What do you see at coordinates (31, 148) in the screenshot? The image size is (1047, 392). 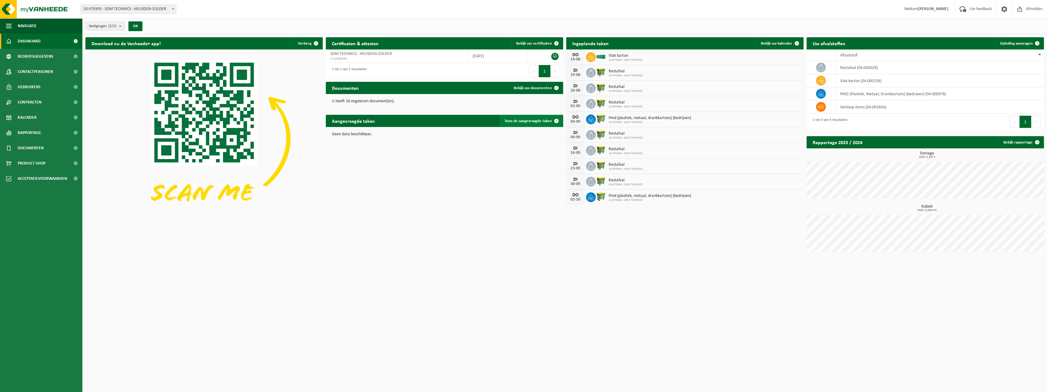 I see `span: Documenten` at bounding box center [31, 148].